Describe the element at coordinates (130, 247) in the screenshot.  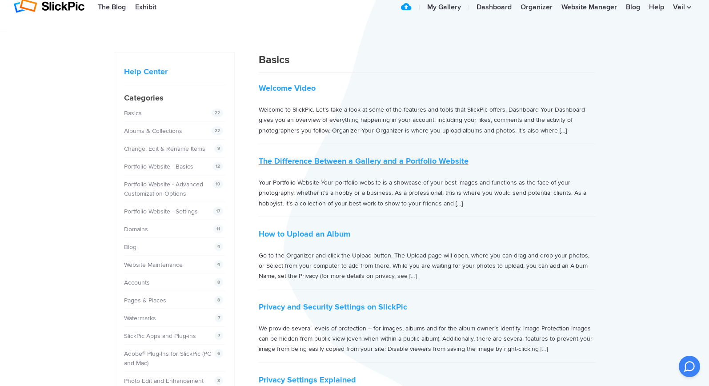
I see `a: Blog` at that location.